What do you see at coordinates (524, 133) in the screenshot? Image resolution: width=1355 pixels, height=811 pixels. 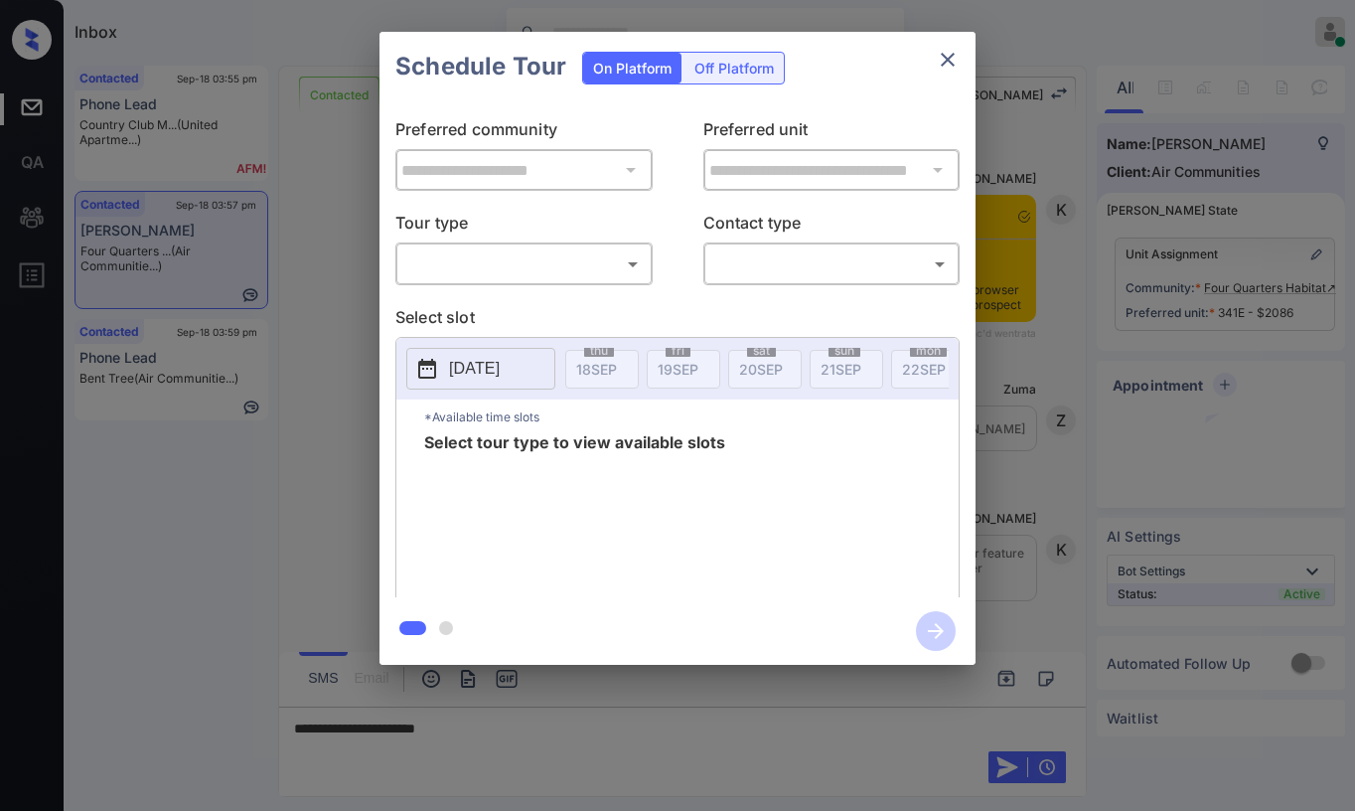 I see `p: Preferred community` at bounding box center [524, 133].